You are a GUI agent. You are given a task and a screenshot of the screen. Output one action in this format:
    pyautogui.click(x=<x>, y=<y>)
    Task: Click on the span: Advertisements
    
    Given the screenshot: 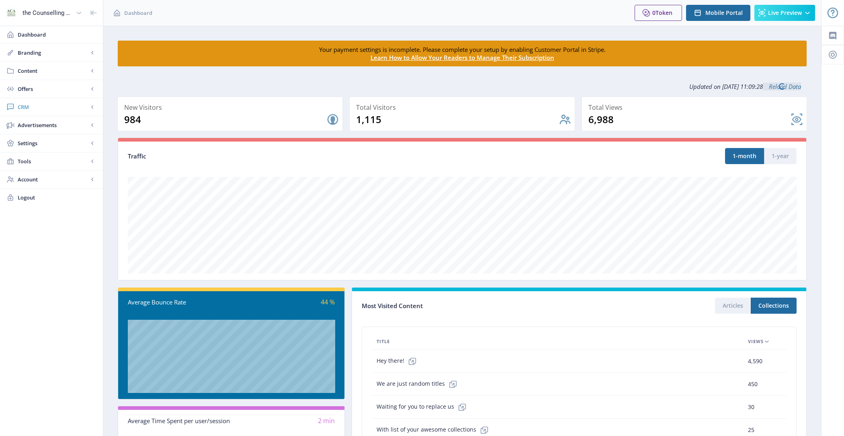 What is the action you would take?
    pyautogui.click(x=53, y=125)
    